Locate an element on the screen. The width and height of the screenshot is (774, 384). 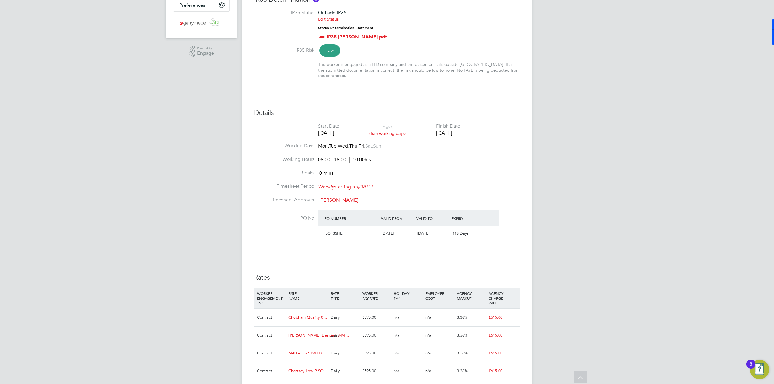
div: 08:00 - 18:00 is located at coordinates (344, 160).